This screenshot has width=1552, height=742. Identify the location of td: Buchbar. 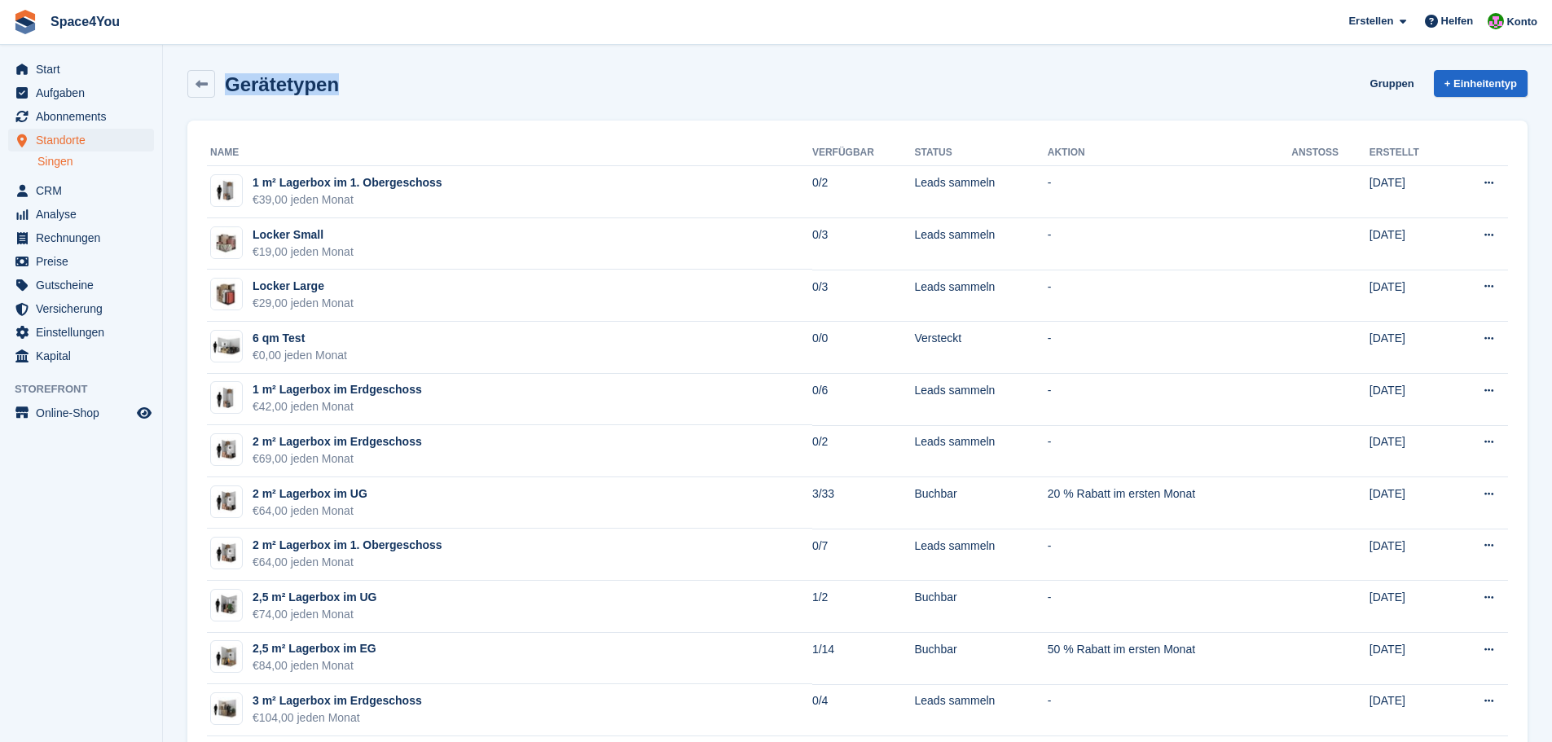
(980, 659).